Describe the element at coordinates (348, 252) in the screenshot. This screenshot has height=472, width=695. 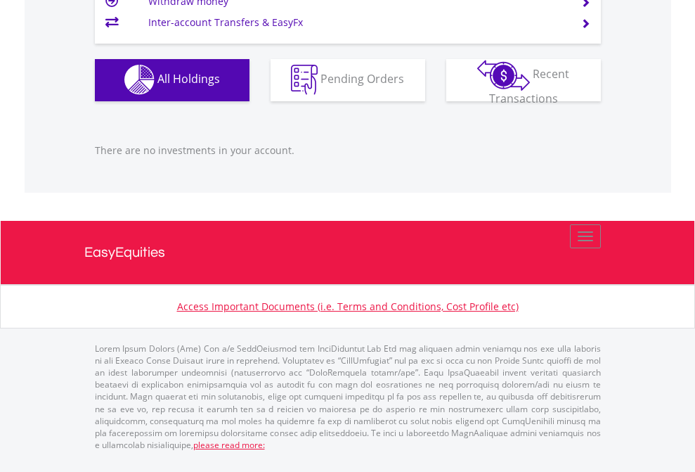
I see `a: EasyEquities` at that location.